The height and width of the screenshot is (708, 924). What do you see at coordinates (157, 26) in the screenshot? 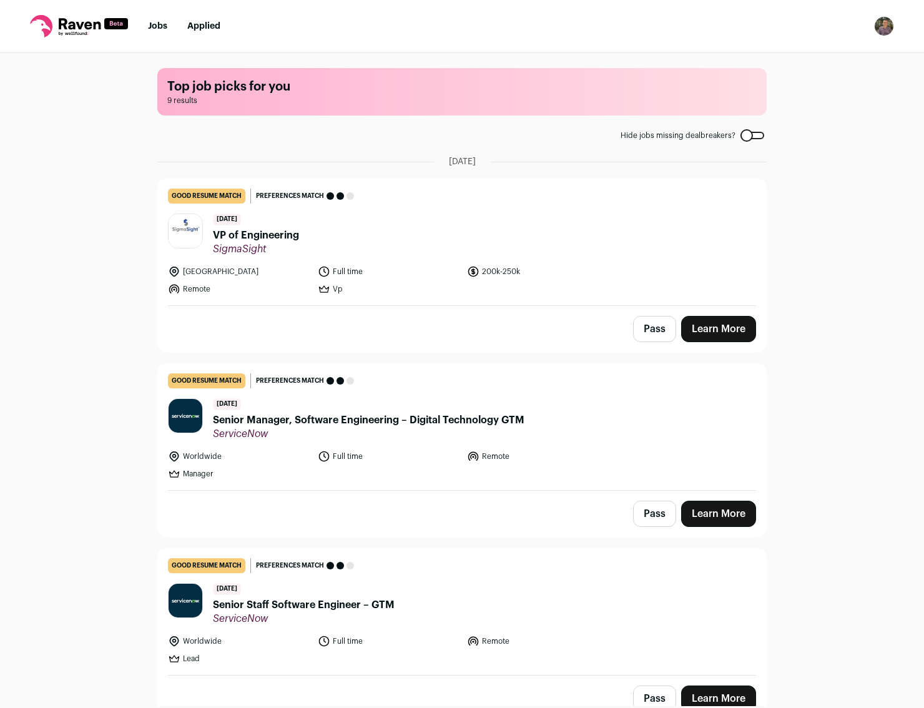
I see `a: Jobs` at bounding box center [157, 26].